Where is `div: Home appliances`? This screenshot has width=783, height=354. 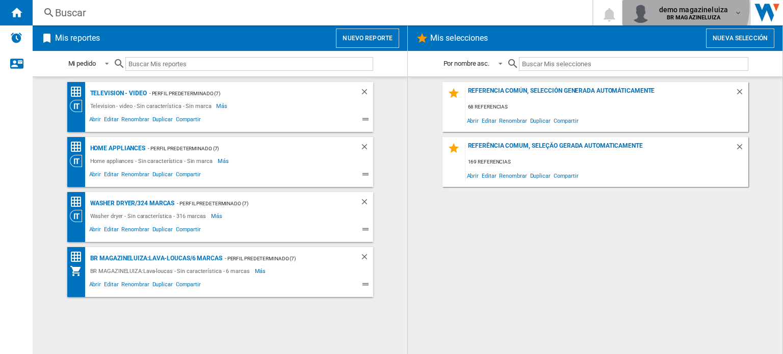 div: Home appliances is located at coordinates (117, 148).